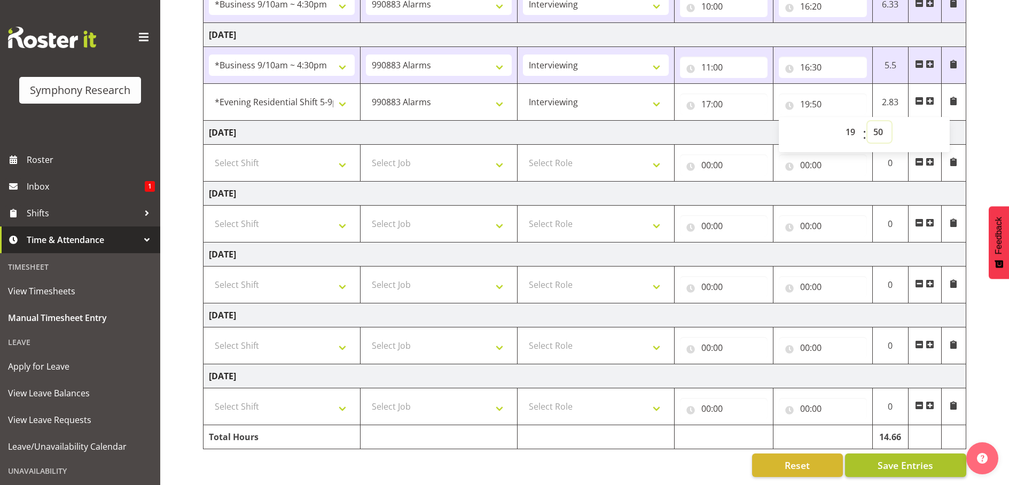 Image resolution: width=1009 pixels, height=485 pixels. What do you see at coordinates (282, 437) in the screenshot?
I see `td: Total Hours` at bounding box center [282, 437].